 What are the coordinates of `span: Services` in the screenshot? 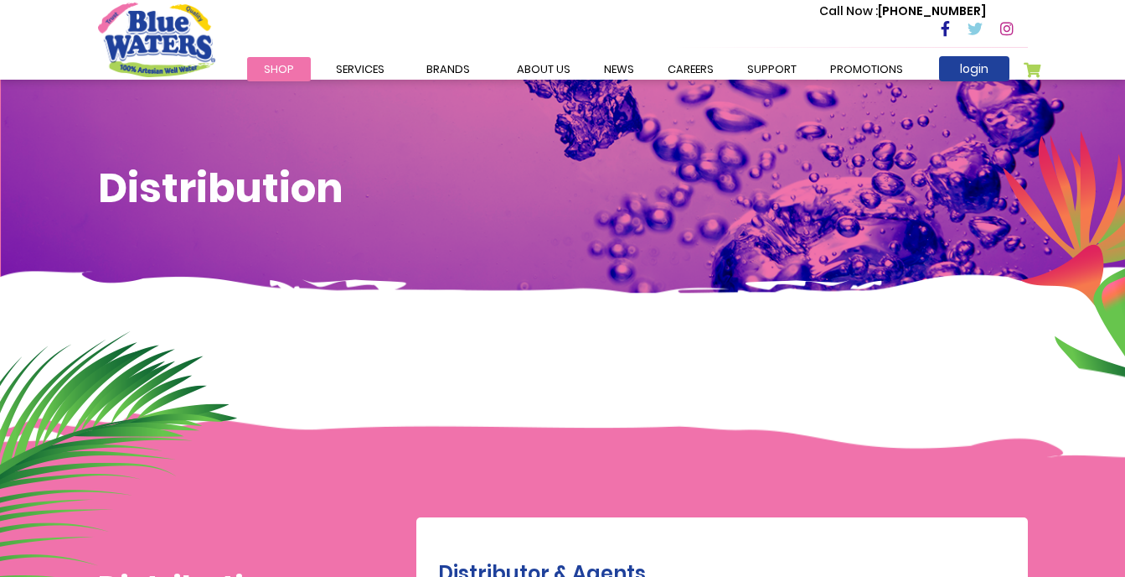 It's located at (360, 69).